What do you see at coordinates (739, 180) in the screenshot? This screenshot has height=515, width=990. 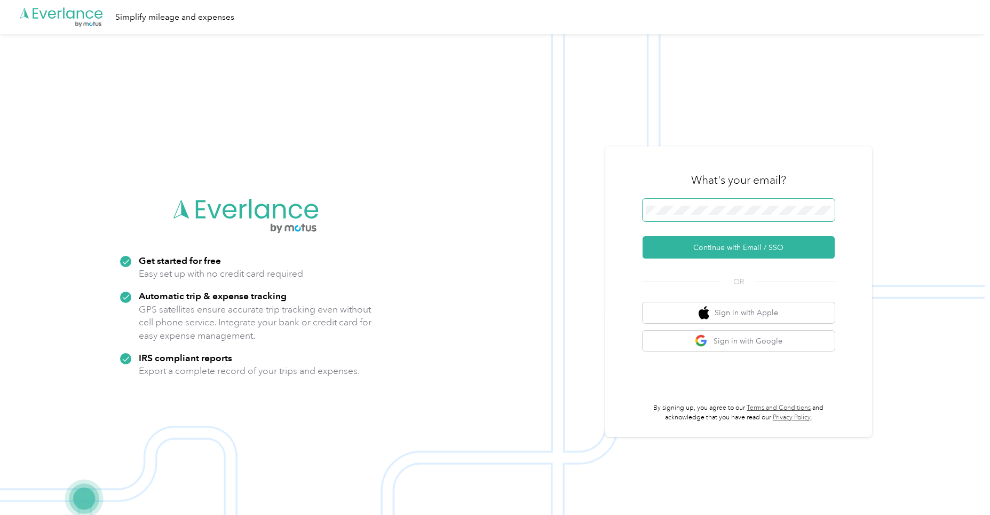 I see `h3: What's your email?` at bounding box center [739, 180].